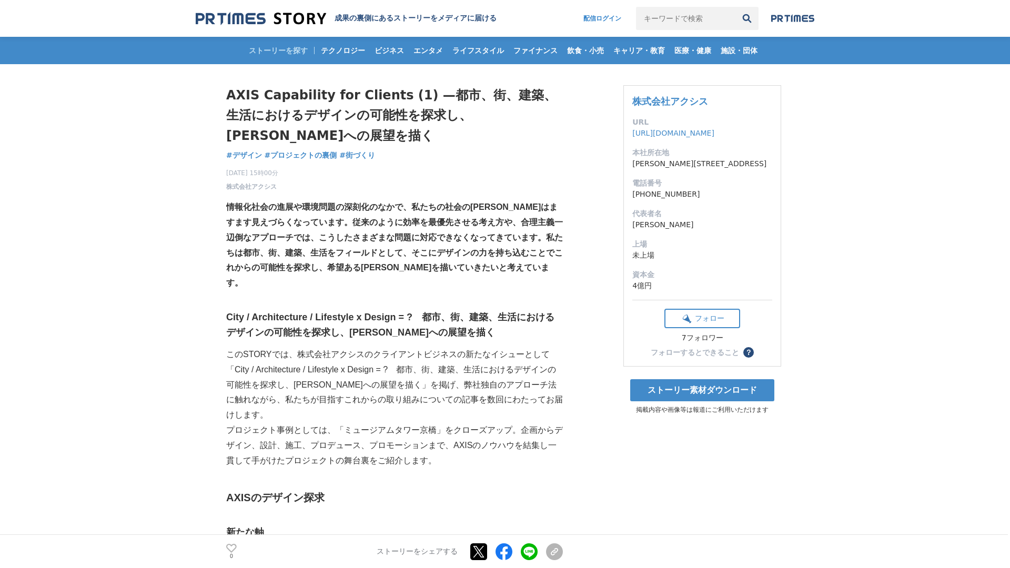 This screenshot has height=568, width=1010. Describe the element at coordinates (702, 214) in the screenshot. I see `dt: 代表者名` at that location.